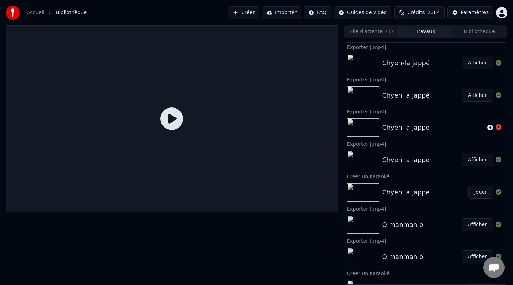  I want to click on div: Paramètres, so click(474, 13).